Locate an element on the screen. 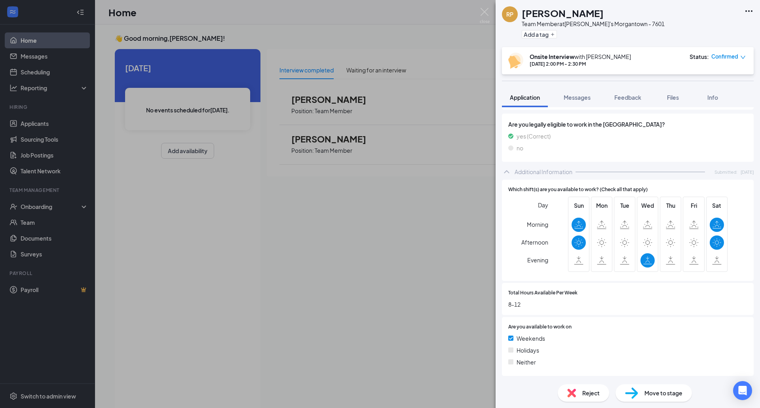 The height and width of the screenshot is (408, 760). span: Move to stage is located at coordinates (663, 393).